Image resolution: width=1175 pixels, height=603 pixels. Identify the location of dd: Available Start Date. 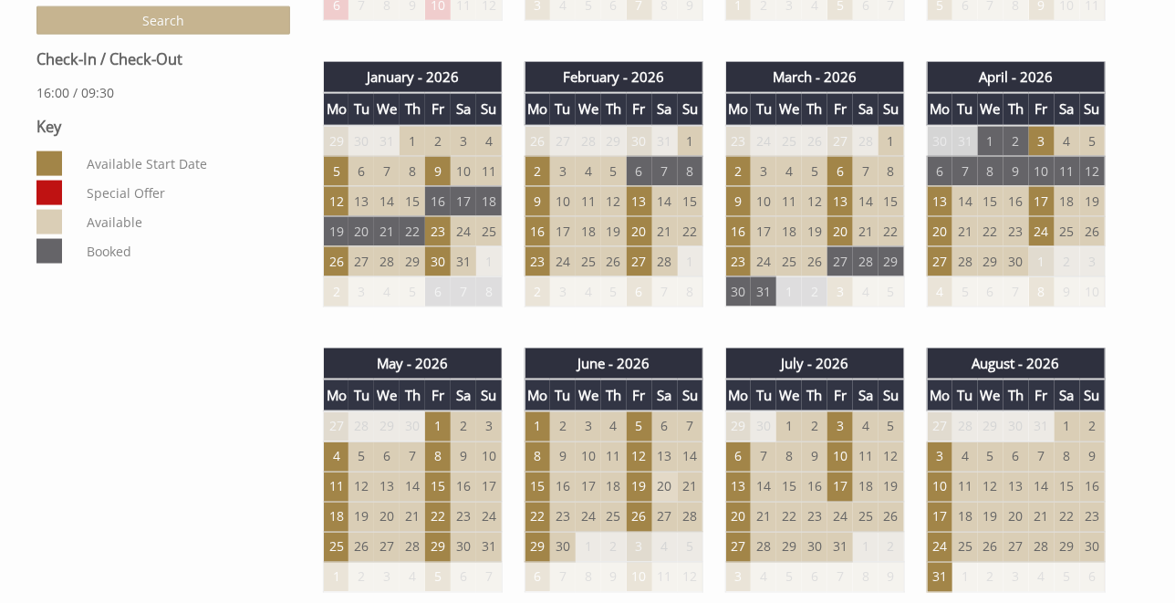
(184, 163).